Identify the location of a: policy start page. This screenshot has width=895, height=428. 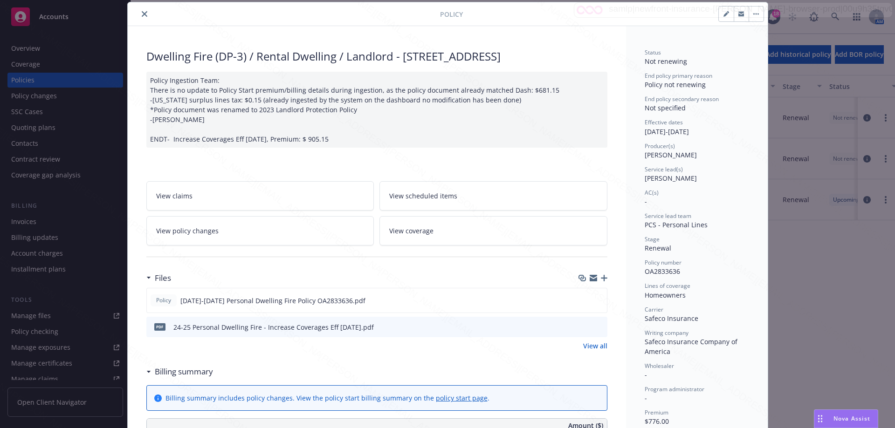
(462, 398).